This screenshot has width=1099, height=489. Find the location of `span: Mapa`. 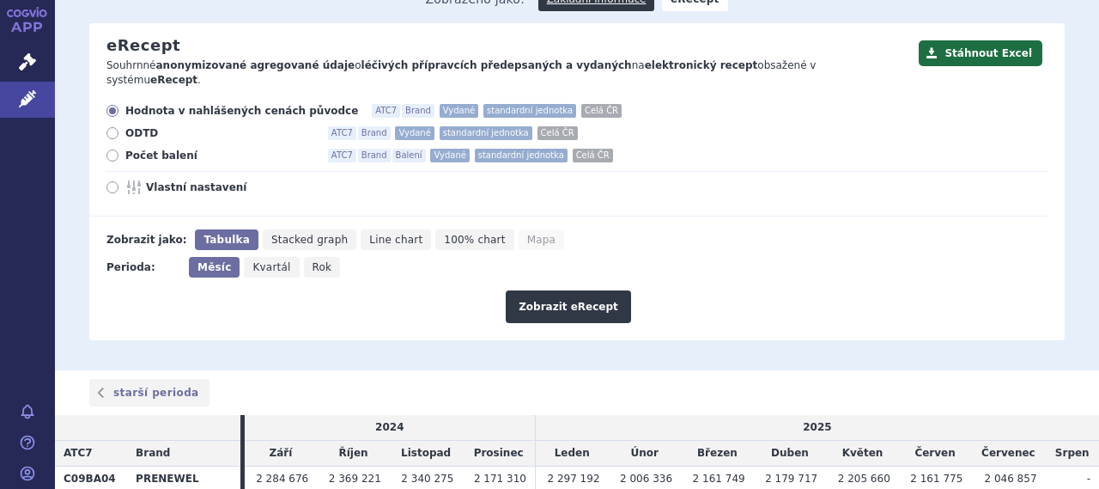

span: Mapa is located at coordinates (541, 240).